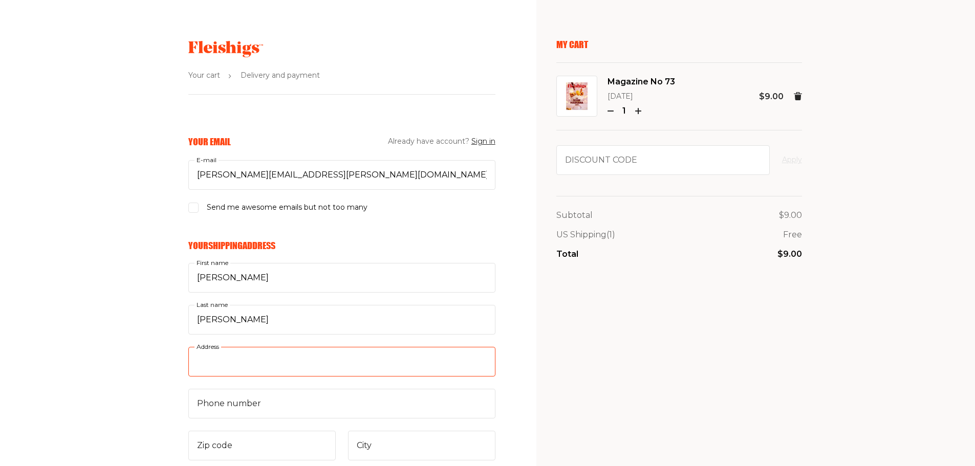  I want to click on input: Last name, so click(342, 320).